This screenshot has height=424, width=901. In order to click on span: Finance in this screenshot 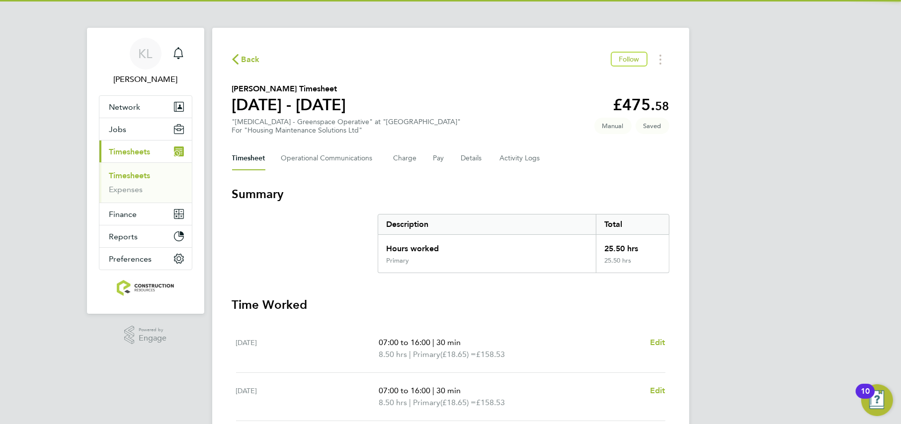, I will do `click(123, 214)`.